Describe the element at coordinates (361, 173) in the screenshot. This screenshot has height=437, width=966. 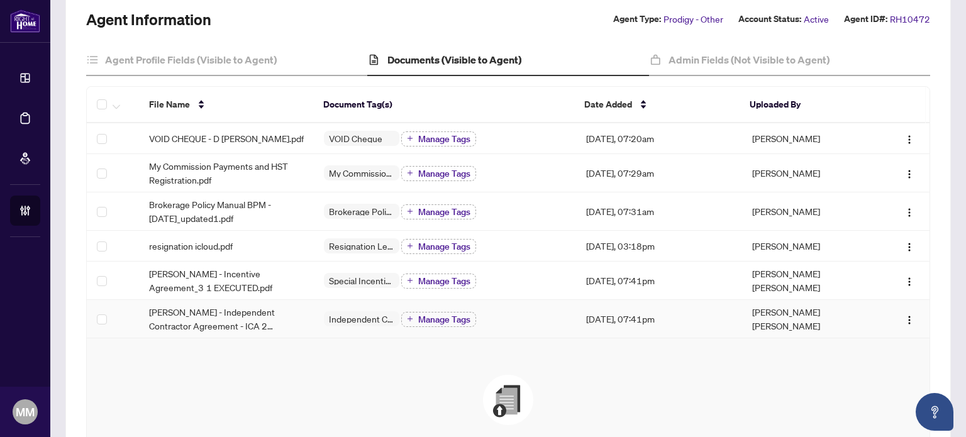
I see `span: My Commission Payments and HST Registration` at that location.